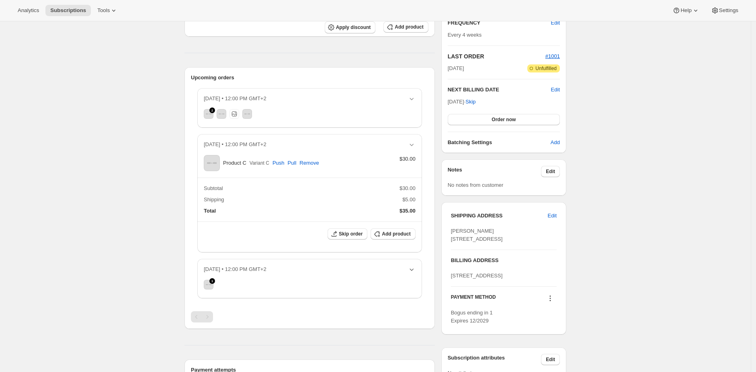  Describe the element at coordinates (103, 10) in the screenshot. I see `span: Tools` at that location.